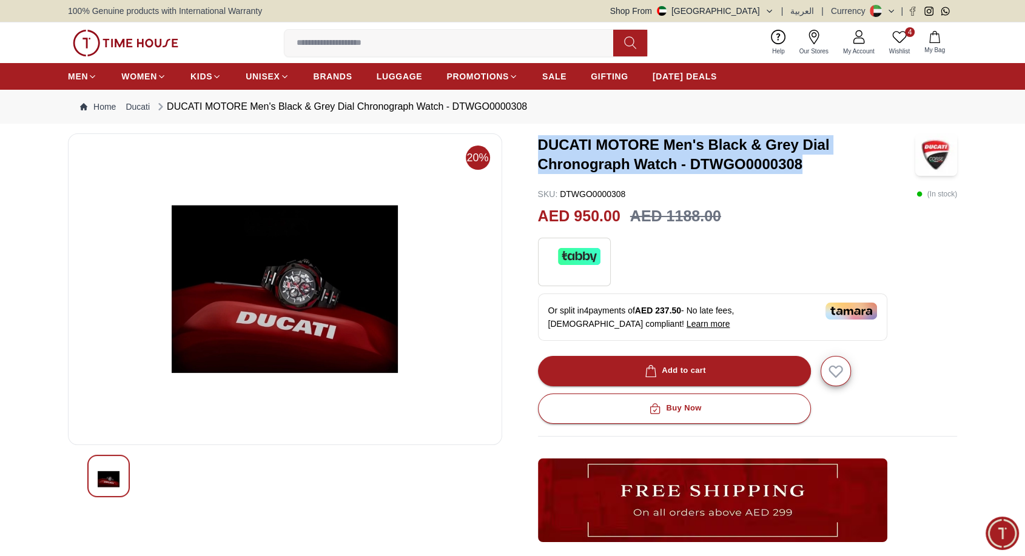 Image resolution: width=1025 pixels, height=556 pixels. I want to click on span: UNISEX, so click(263, 76).